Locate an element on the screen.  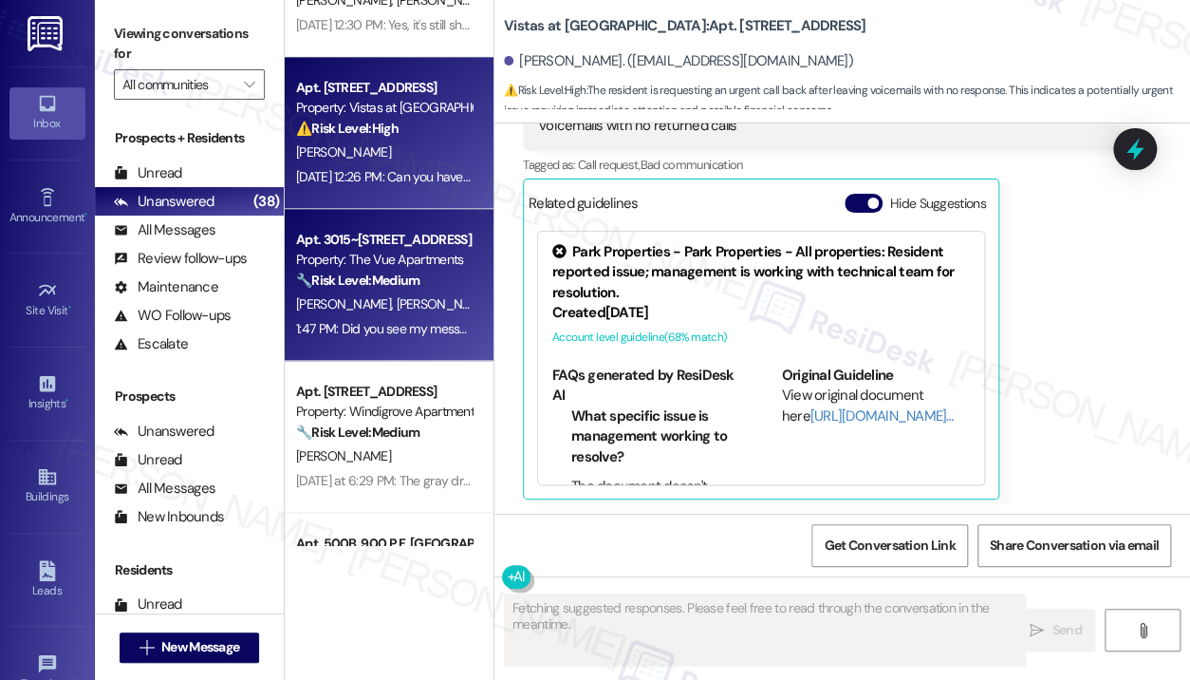
button: Get Conversation Link is located at coordinates (889, 545).